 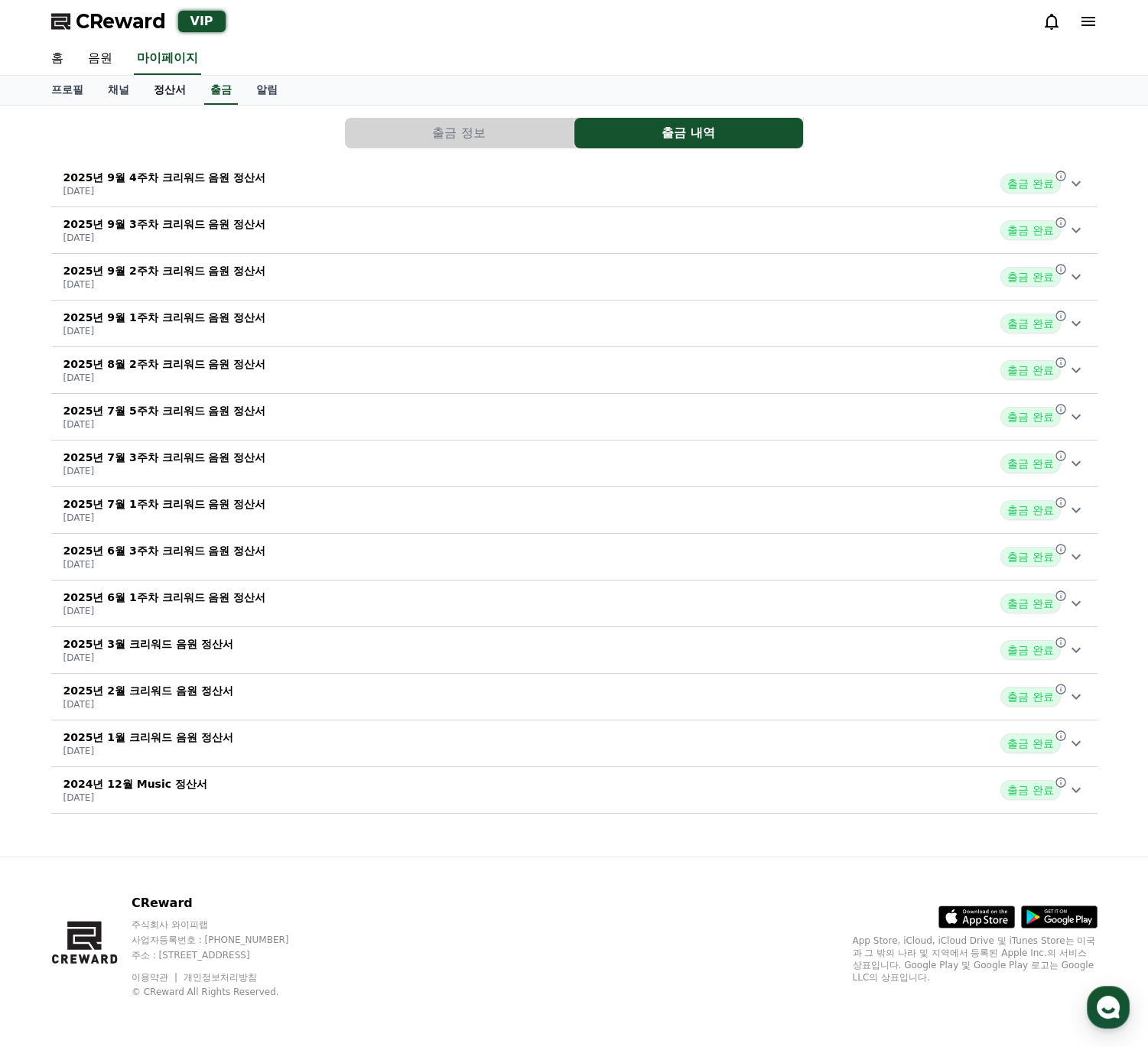 What do you see at coordinates (136, 784) in the screenshot?
I see `p: 2024년 12월 Music 정산서` at bounding box center [136, 784].